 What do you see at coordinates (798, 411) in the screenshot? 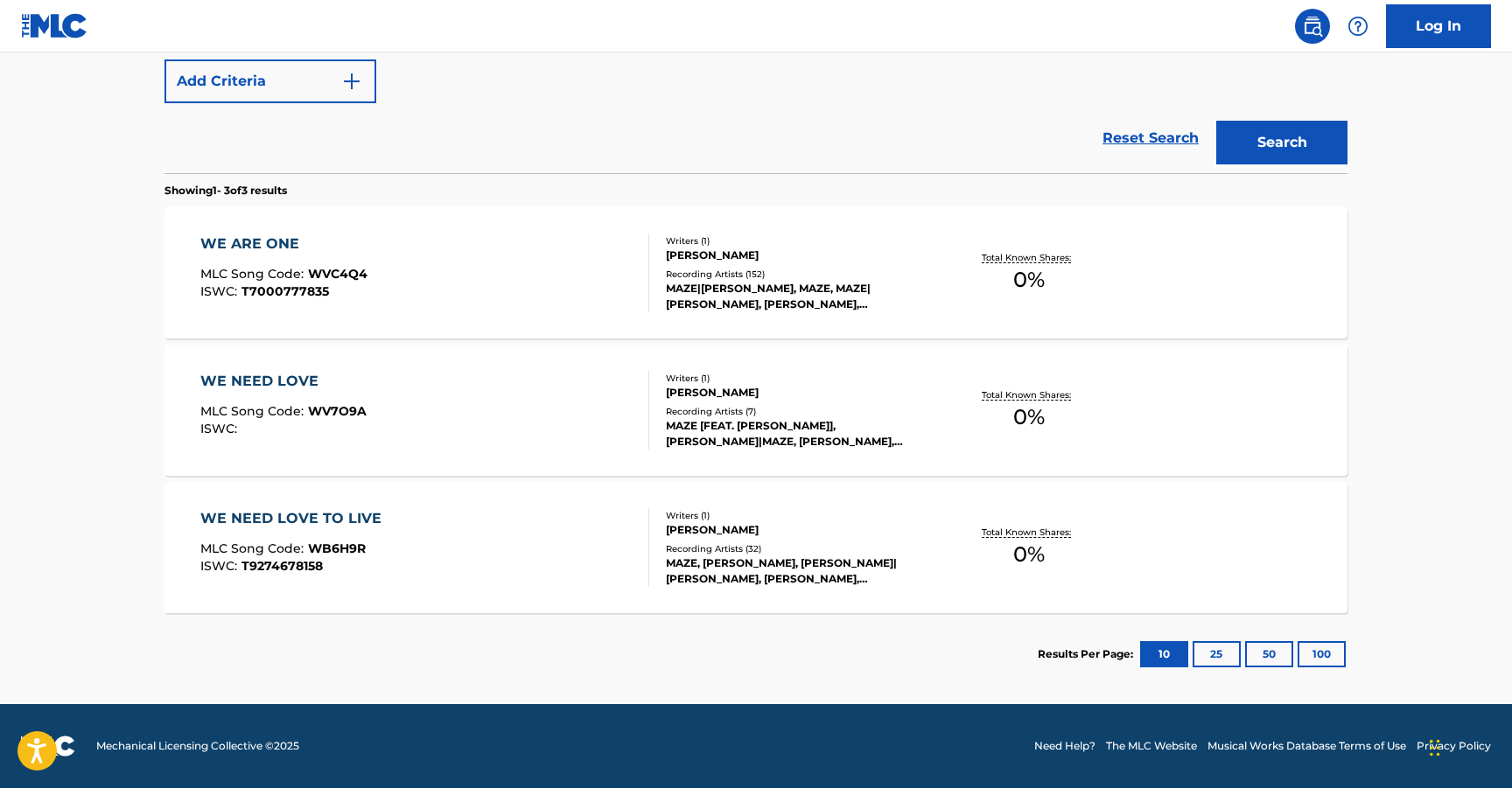
I see `div: Recording Artists ( 7 )` at bounding box center [798, 411].